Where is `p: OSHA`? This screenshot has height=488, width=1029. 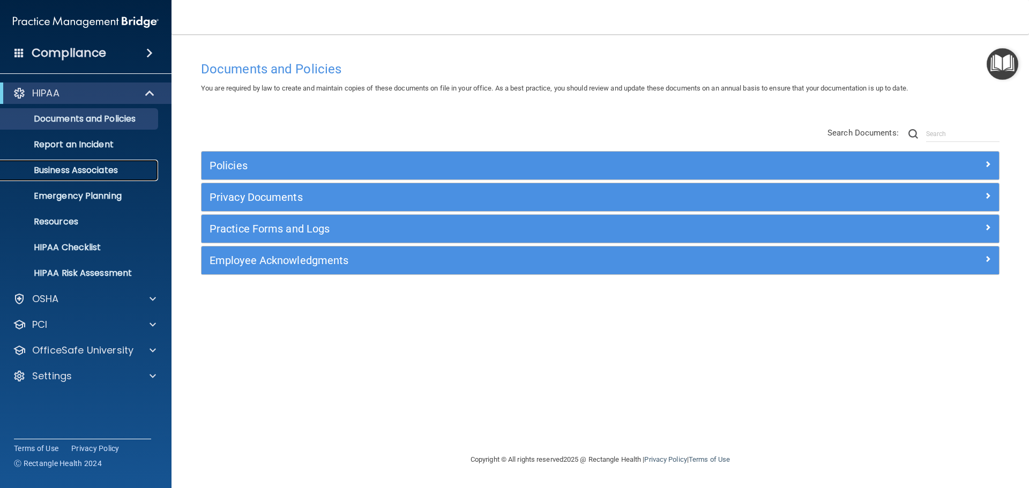
p: OSHA is located at coordinates (46, 299).